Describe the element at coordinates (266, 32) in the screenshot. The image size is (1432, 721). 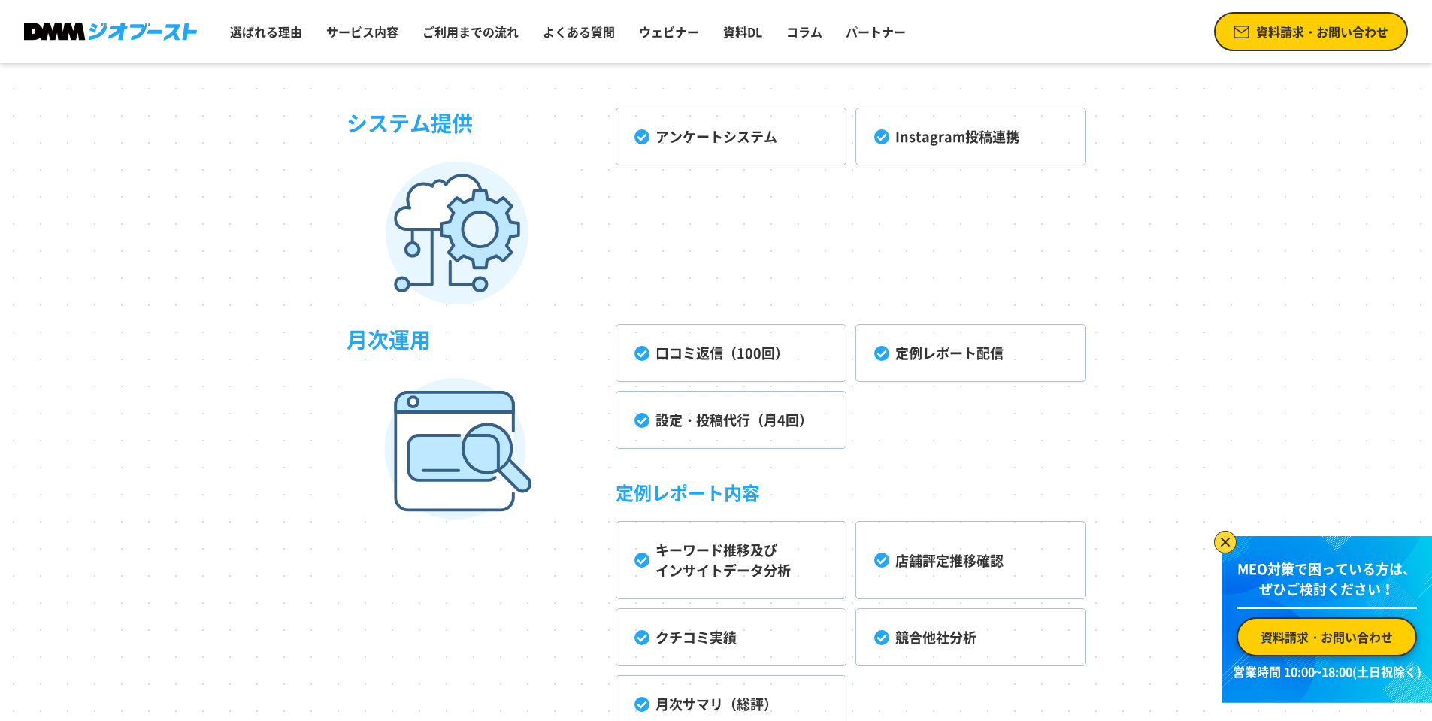
I see `a: 選ばれる理由` at that location.